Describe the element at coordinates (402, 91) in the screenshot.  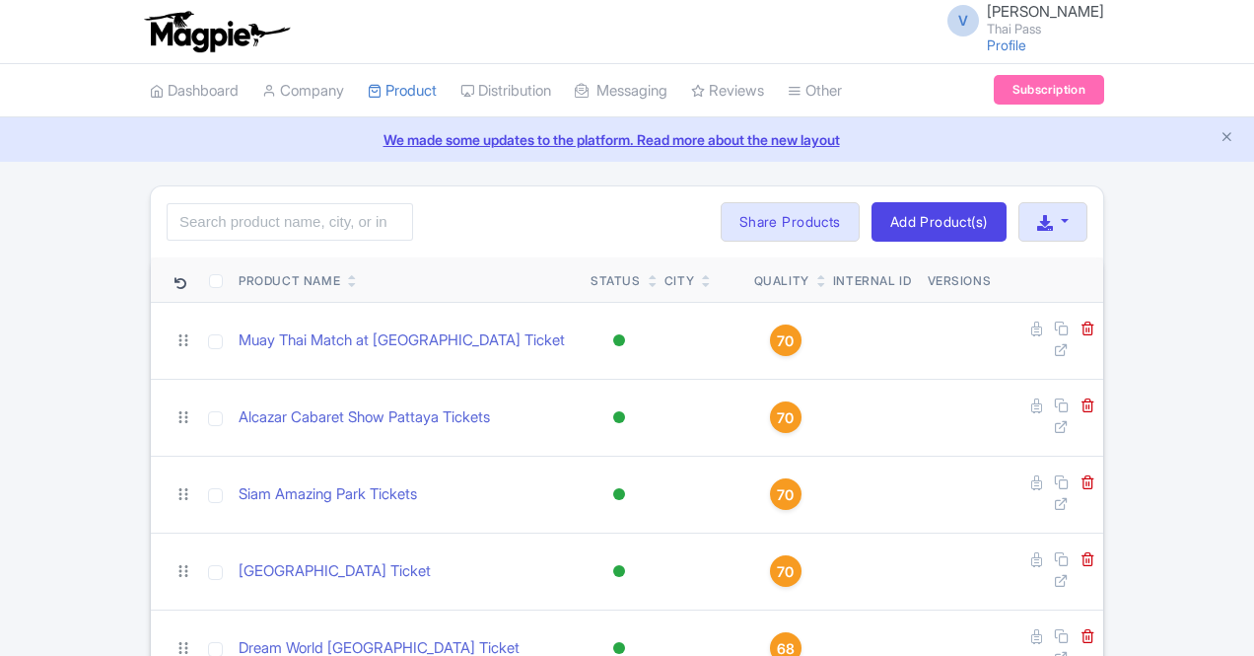
I see `a: Product` at that location.